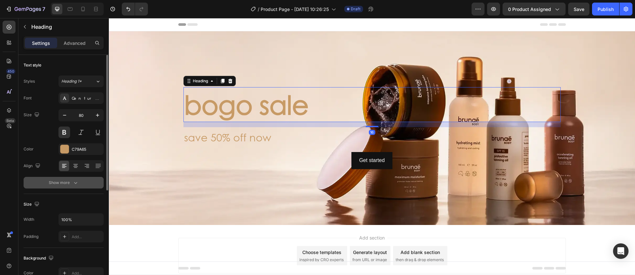 Image resolution: width=635 pixels, height=275 pixels. Describe the element at coordinates (356, 9) in the screenshot. I see `span: Draft` at that location.